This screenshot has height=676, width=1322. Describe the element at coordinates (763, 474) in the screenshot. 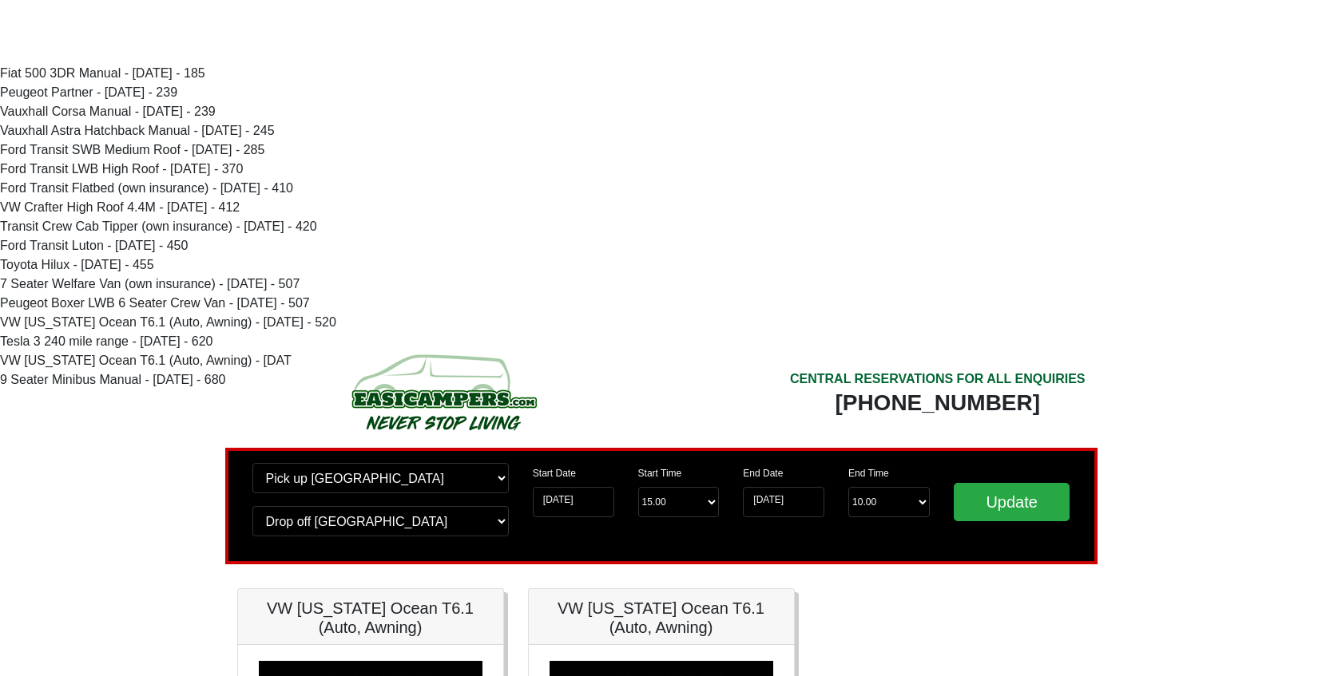

I see `label: End Date` at that location.